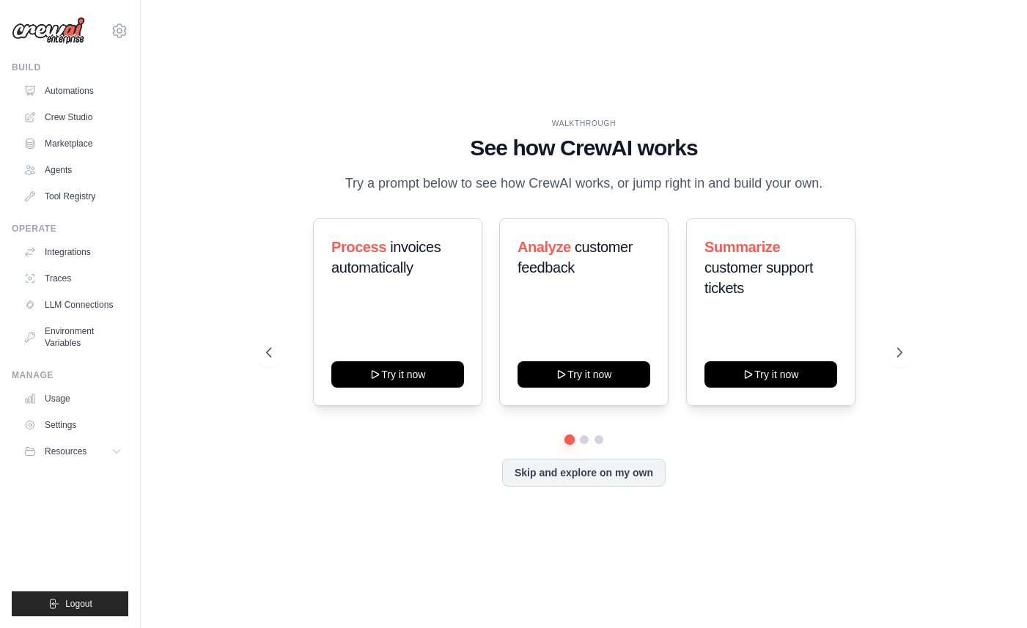 The image size is (1027, 628). What do you see at coordinates (73, 144) in the screenshot?
I see `a: Marketplace` at bounding box center [73, 144].